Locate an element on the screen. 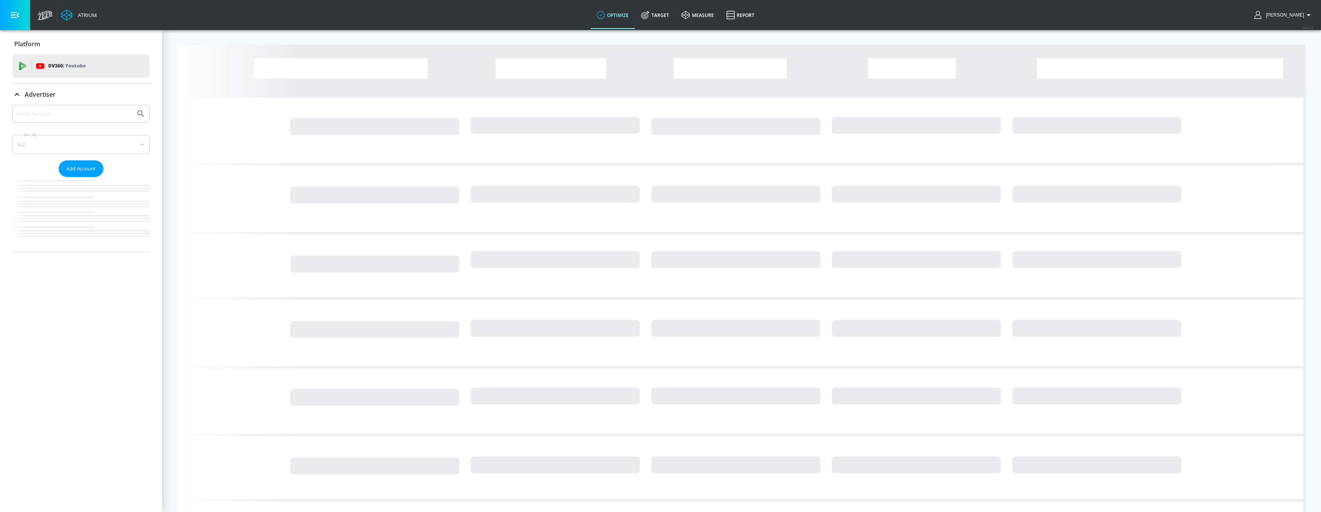 The image size is (1321, 512). a: optimize is located at coordinates (613, 15).